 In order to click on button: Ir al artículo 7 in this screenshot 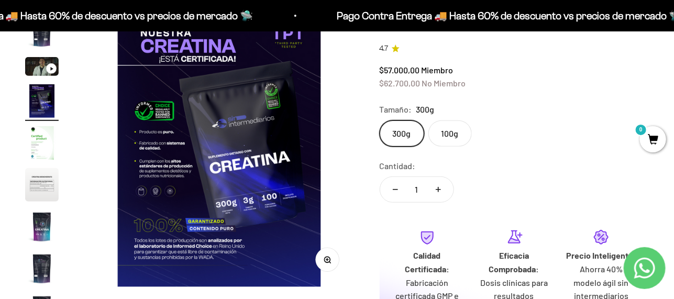, I will do `click(42, 228)`.